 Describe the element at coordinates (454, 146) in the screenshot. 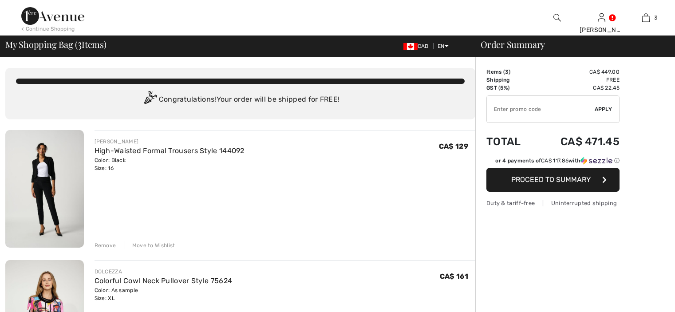

I see `span: CA$ 129` at that location.